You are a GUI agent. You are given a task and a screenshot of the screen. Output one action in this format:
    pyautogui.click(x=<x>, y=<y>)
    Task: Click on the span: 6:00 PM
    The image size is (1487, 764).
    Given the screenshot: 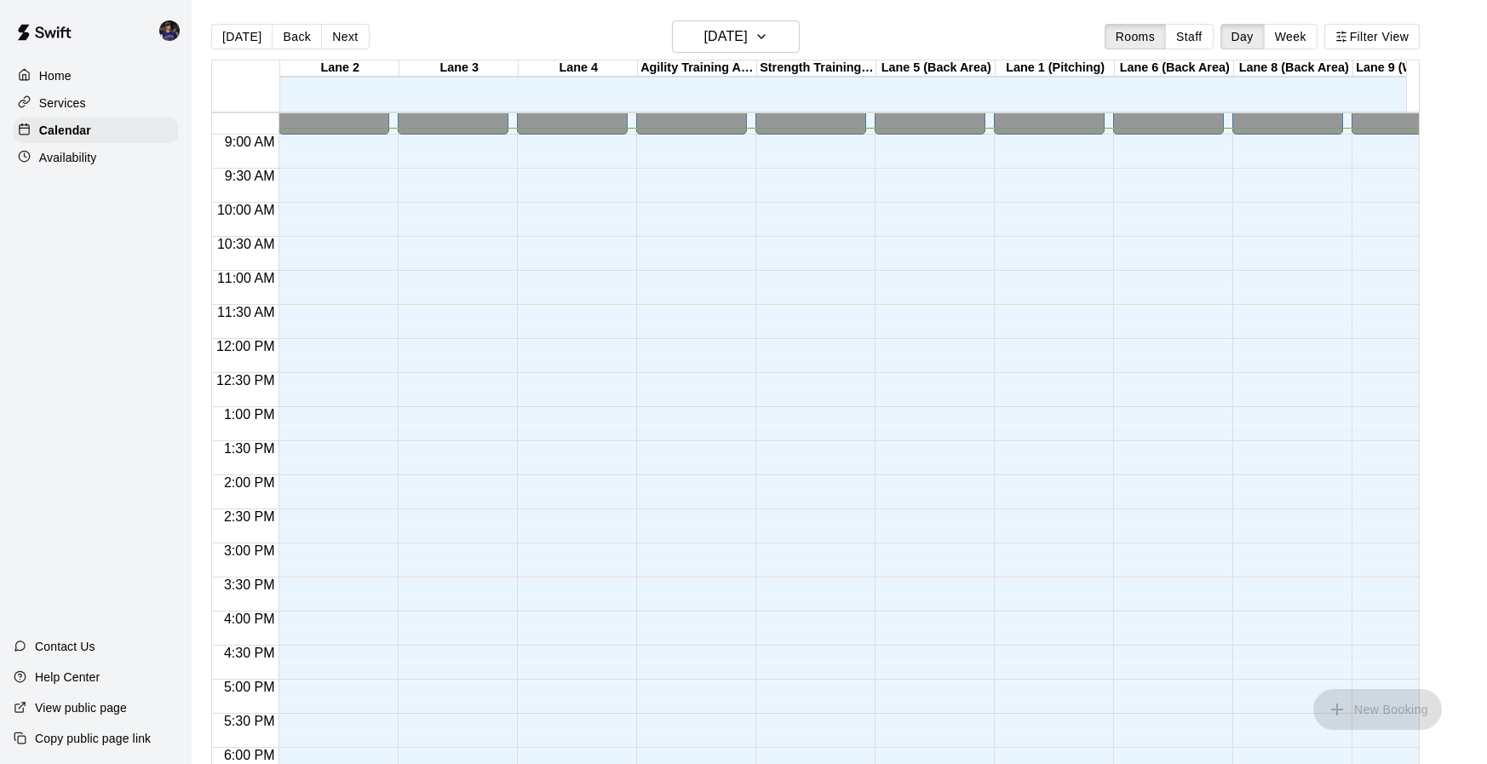 What is the action you would take?
    pyautogui.click(x=249, y=754)
    